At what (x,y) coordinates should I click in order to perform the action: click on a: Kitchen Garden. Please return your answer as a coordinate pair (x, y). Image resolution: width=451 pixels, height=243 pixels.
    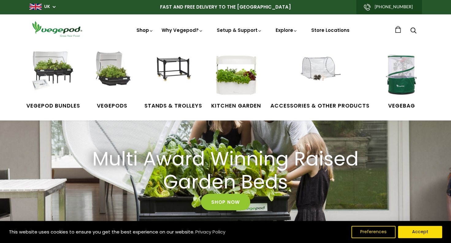
    Looking at the image, I should click on (236, 81).